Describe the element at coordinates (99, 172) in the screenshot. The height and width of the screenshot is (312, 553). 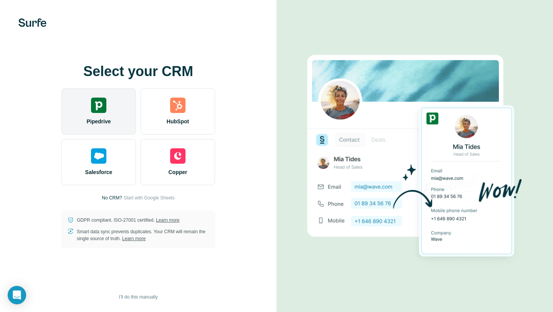
I see `span: Salesforce` at that location.